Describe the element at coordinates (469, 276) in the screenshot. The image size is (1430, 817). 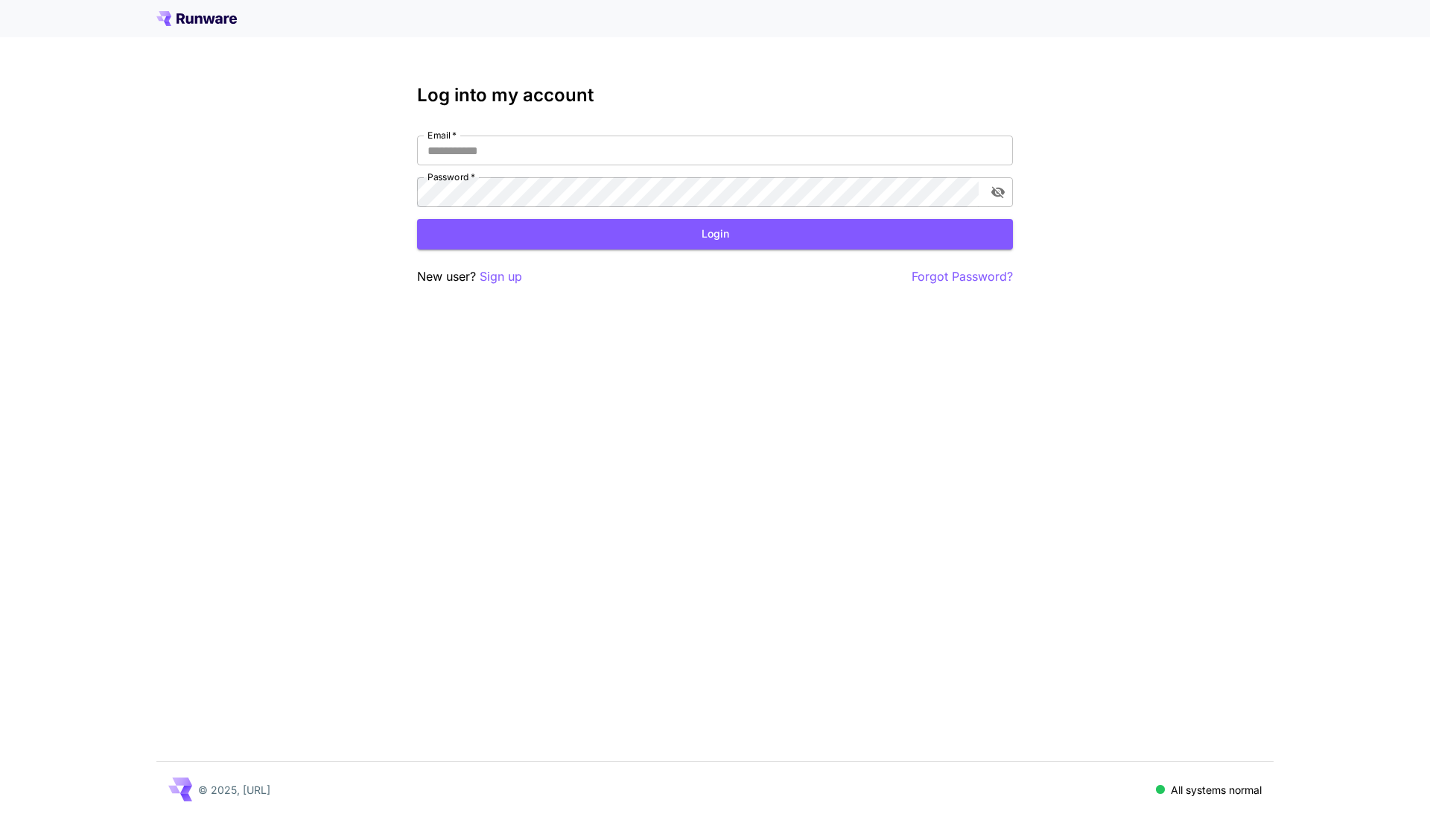
I see `p: New user?` at that location.